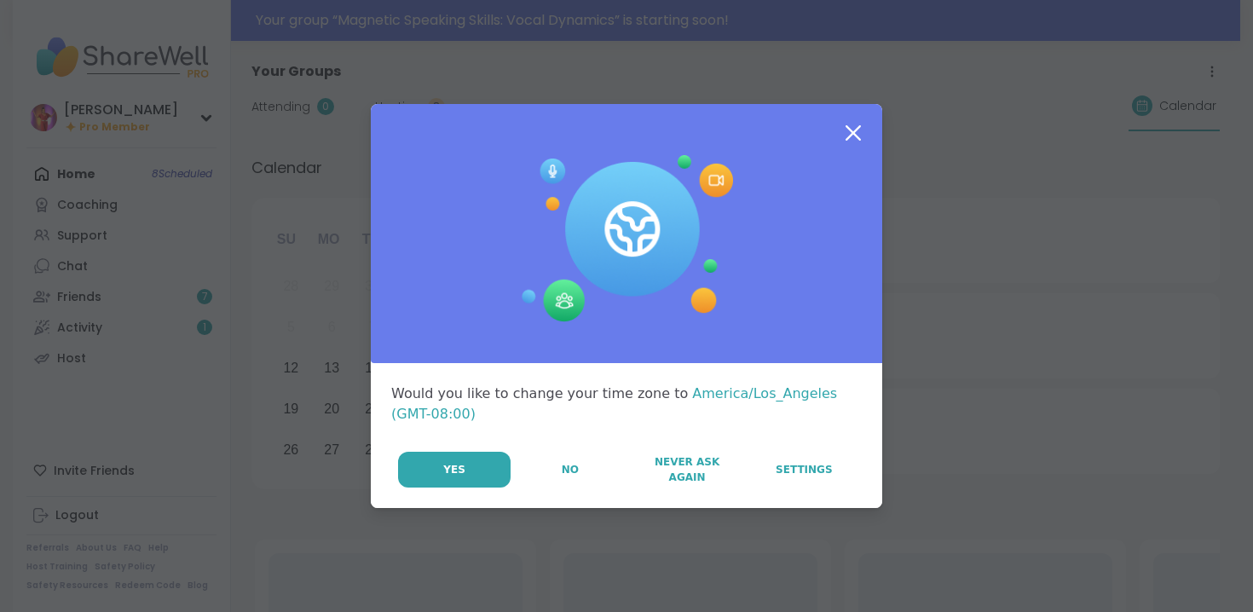 The image size is (1253, 612). What do you see at coordinates (454, 470) in the screenshot?
I see `span: Yes` at bounding box center [454, 470].